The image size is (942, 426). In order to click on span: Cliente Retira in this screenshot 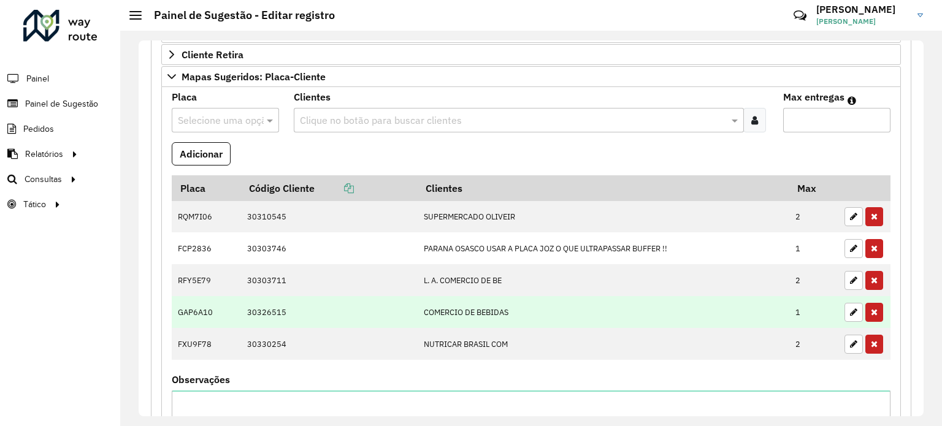, I will do `click(212, 55)`.